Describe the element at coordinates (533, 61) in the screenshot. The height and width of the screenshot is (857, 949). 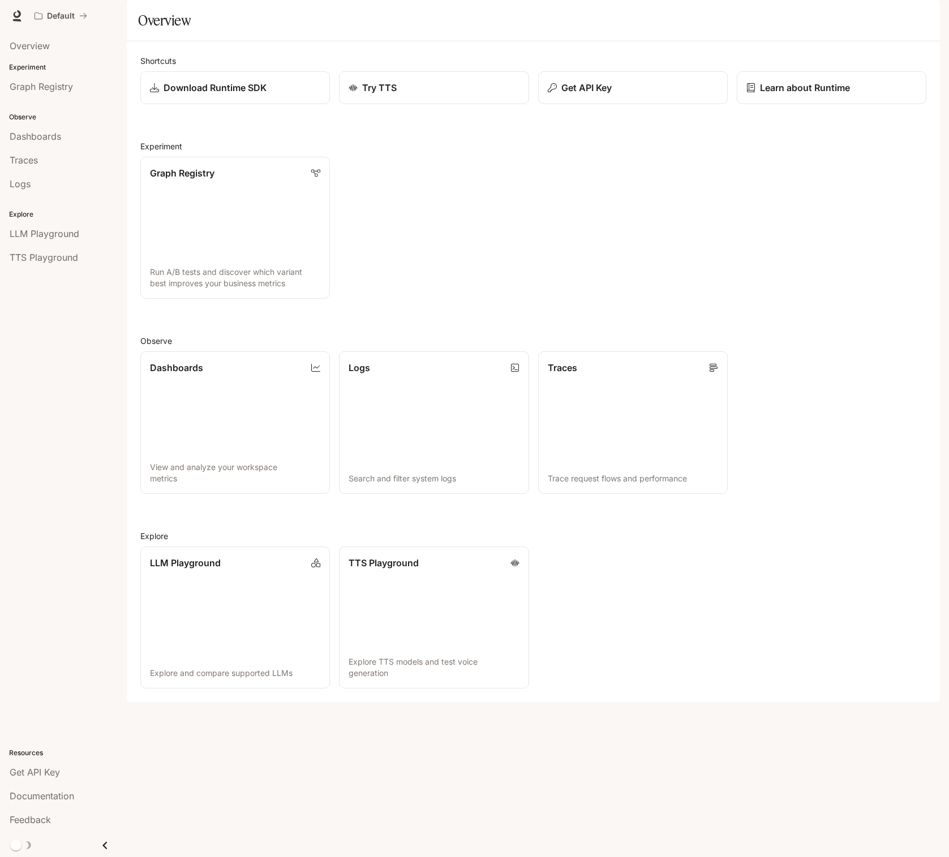
I see `h2: Shortcuts` at that location.